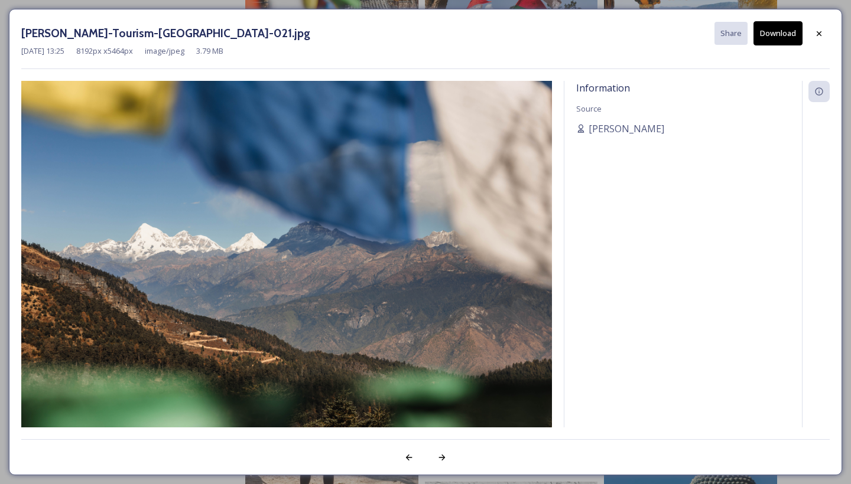 The height and width of the screenshot is (484, 851). What do you see at coordinates (777, 33) in the screenshot?
I see `button: Download` at bounding box center [777, 33].